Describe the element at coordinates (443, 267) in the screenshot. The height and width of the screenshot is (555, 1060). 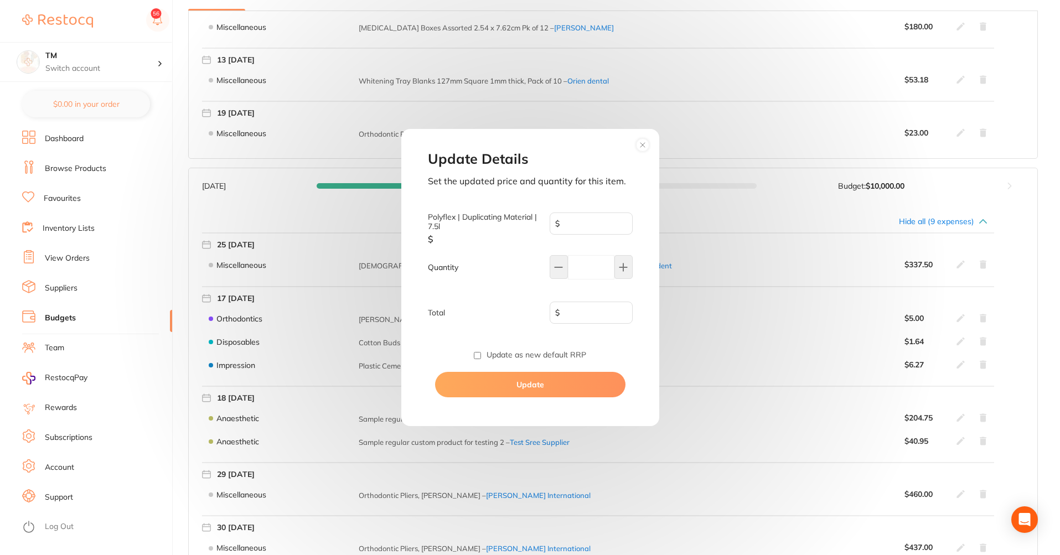
I see `label: Quantity` at that location.